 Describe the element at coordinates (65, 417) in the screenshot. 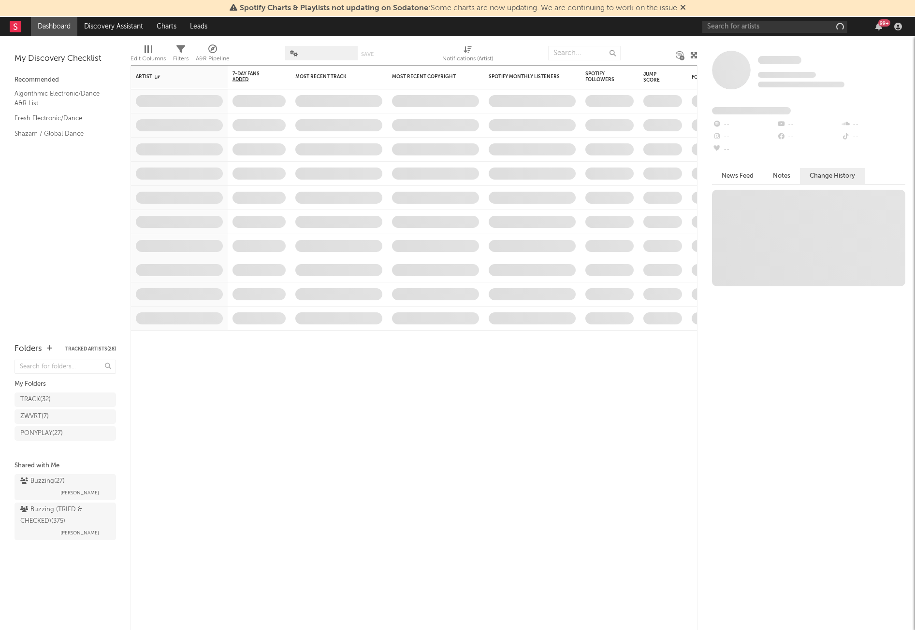

I see `a: ZWVRT(7)` at that location.